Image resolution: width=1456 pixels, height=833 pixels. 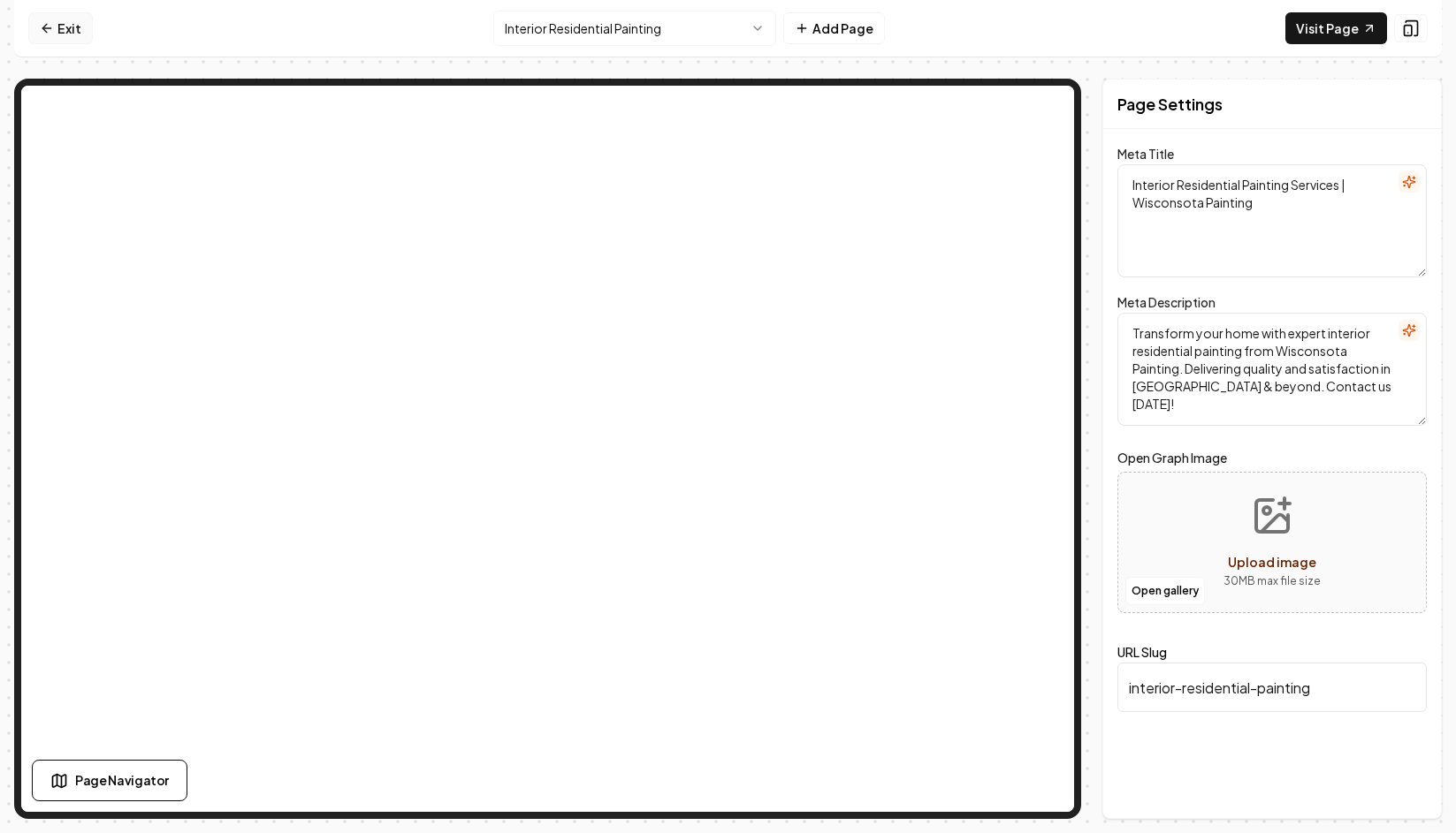 I want to click on label: Meta Description, so click(x=1166, y=302).